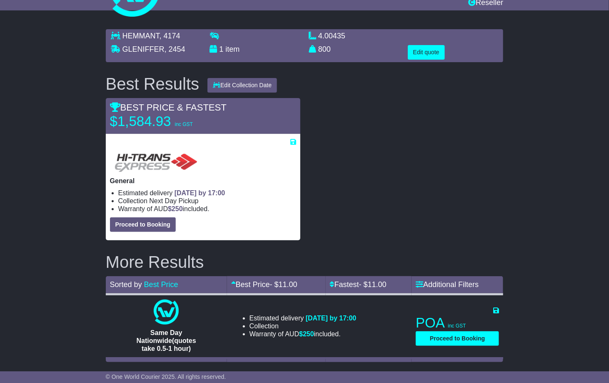  I want to click on span: 1, so click(221, 49).